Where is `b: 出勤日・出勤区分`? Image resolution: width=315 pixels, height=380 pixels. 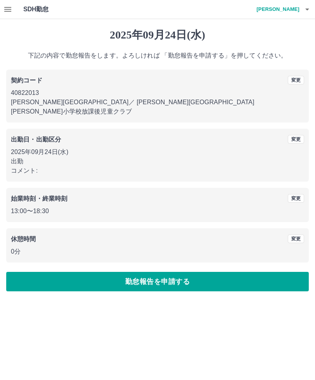
b: 出勤日・出勤区分 is located at coordinates (36, 139).